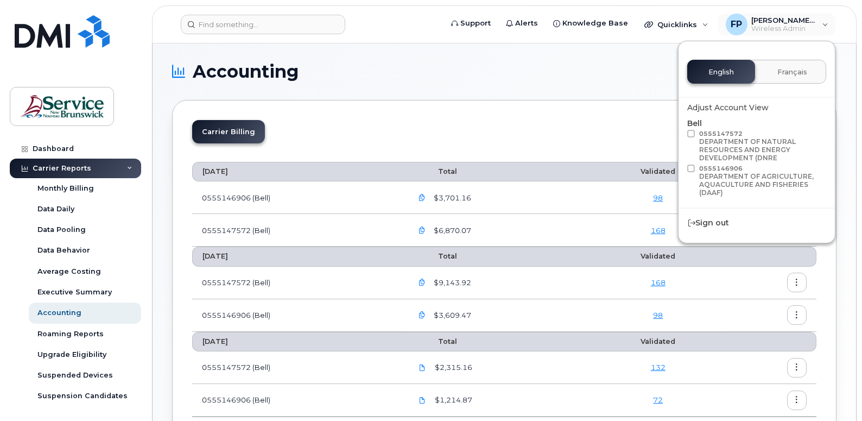 Image resolution: width=862 pixels, height=421 pixels. What do you see at coordinates (451, 282) in the screenshot?
I see `span: $9,143.92` at bounding box center [451, 282].